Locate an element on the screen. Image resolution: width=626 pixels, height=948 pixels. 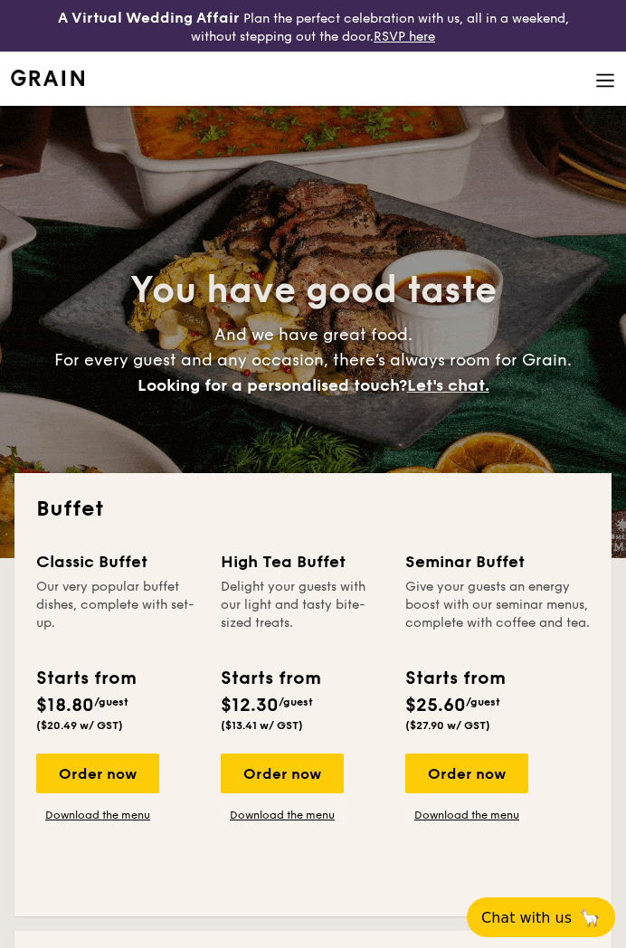
button: Chat with us🦙 is located at coordinates (541, 917).